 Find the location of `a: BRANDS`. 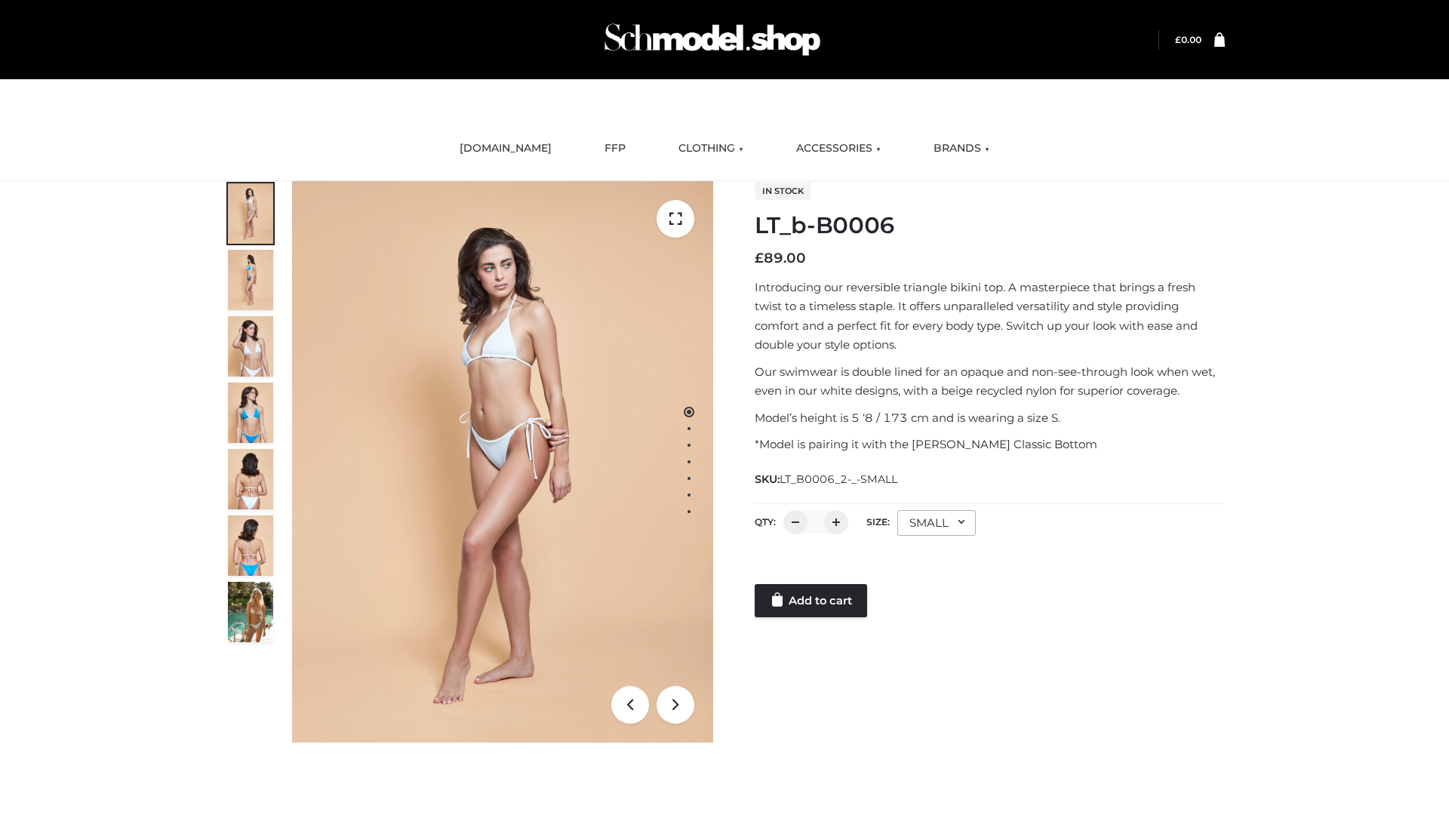

a: BRANDS is located at coordinates (961, 149).